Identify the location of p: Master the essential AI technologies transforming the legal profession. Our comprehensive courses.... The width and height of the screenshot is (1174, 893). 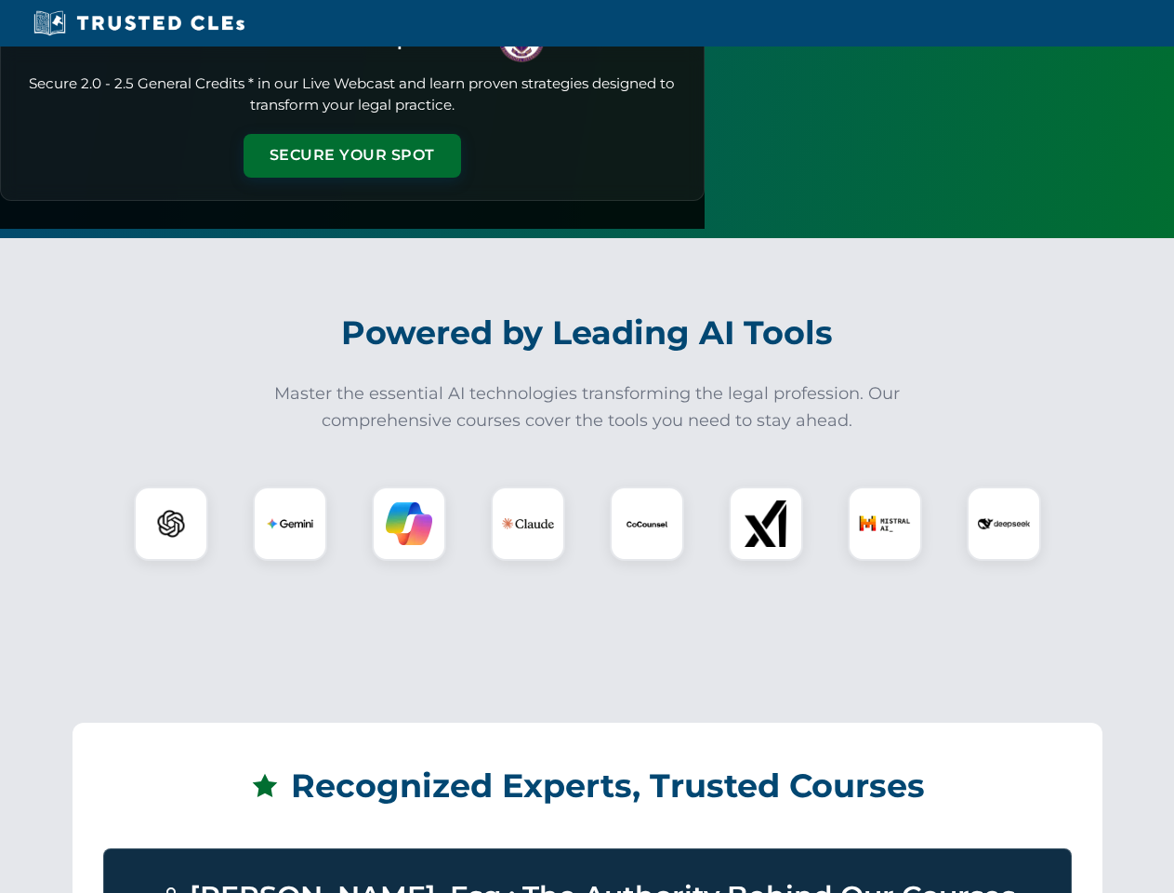
(588, 407).